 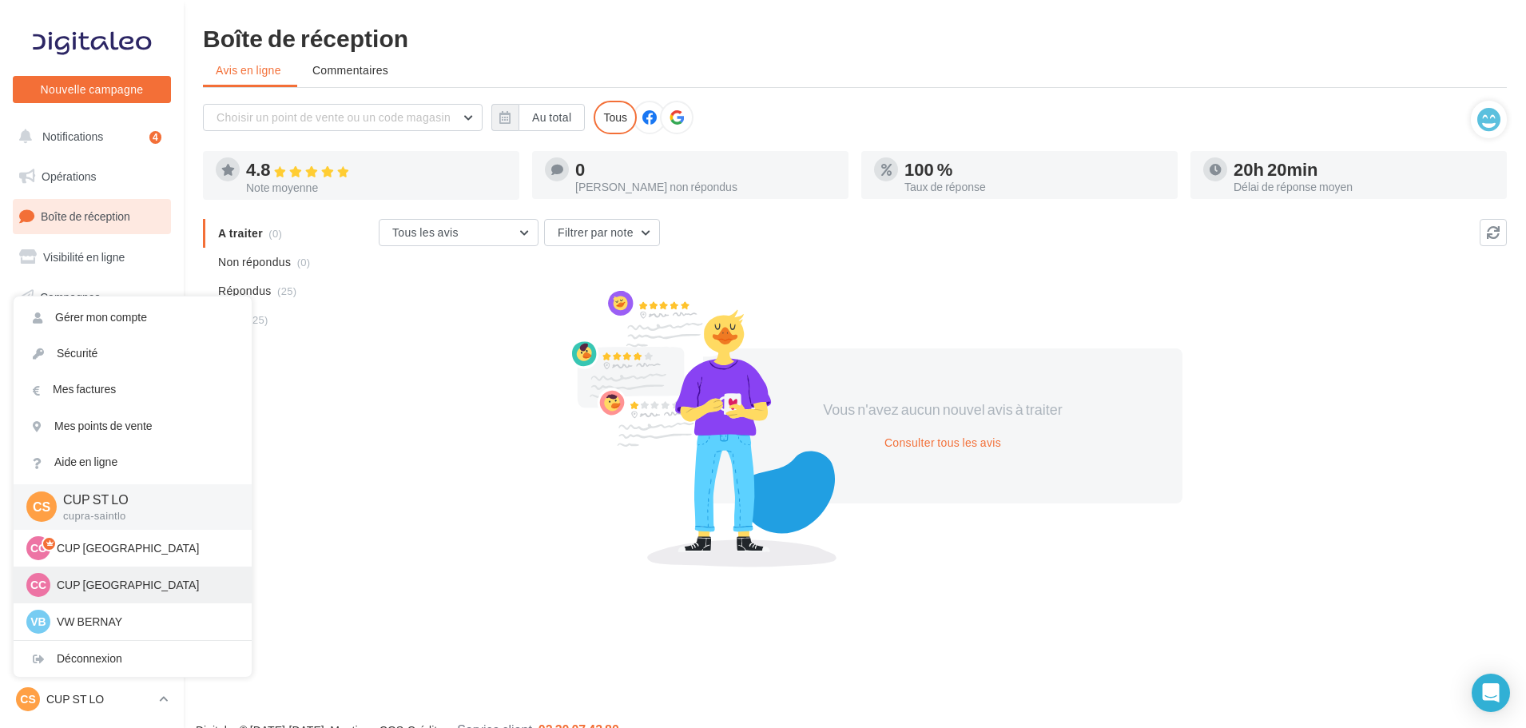 What do you see at coordinates (1364, 187) in the screenshot?
I see `div: Délai de réponse moyen` at bounding box center [1364, 187].